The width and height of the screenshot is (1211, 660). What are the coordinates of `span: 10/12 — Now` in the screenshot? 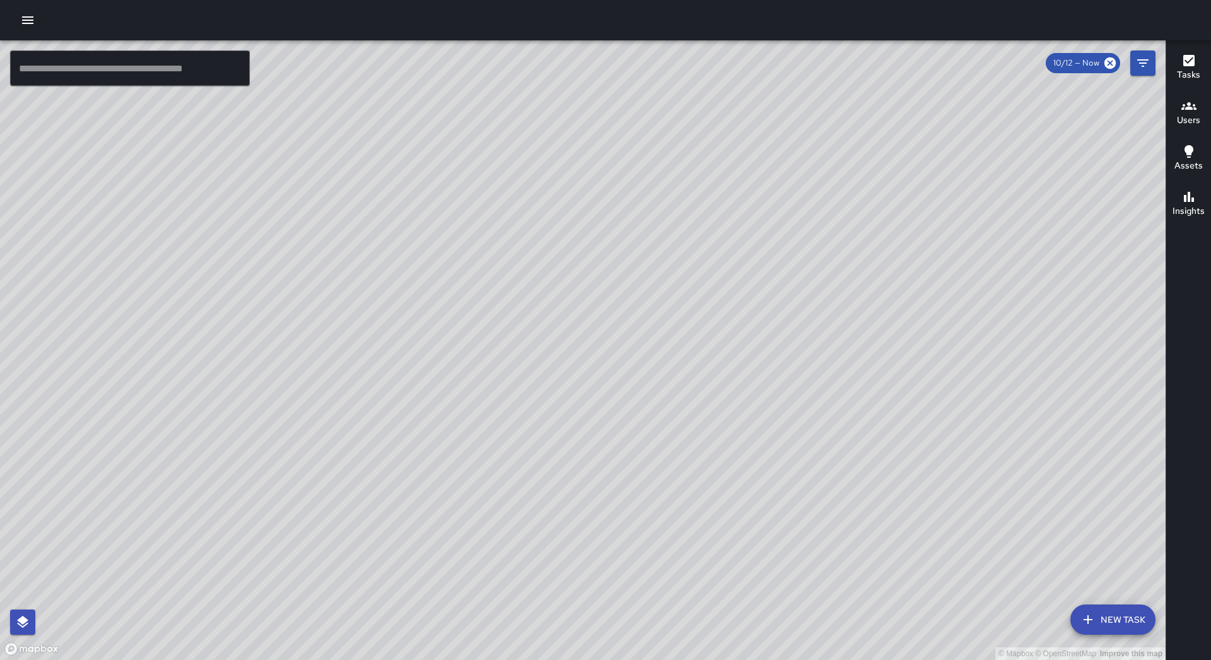 It's located at (1076, 63).